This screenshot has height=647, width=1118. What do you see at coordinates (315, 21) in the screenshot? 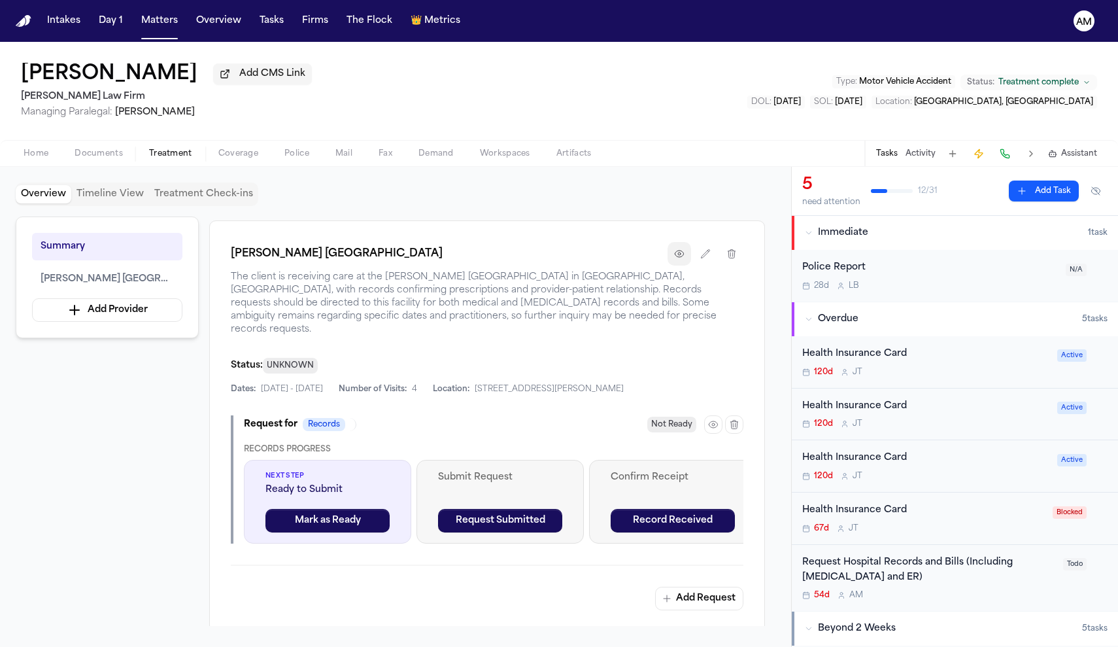
I see `button: Firms` at bounding box center [315, 21].